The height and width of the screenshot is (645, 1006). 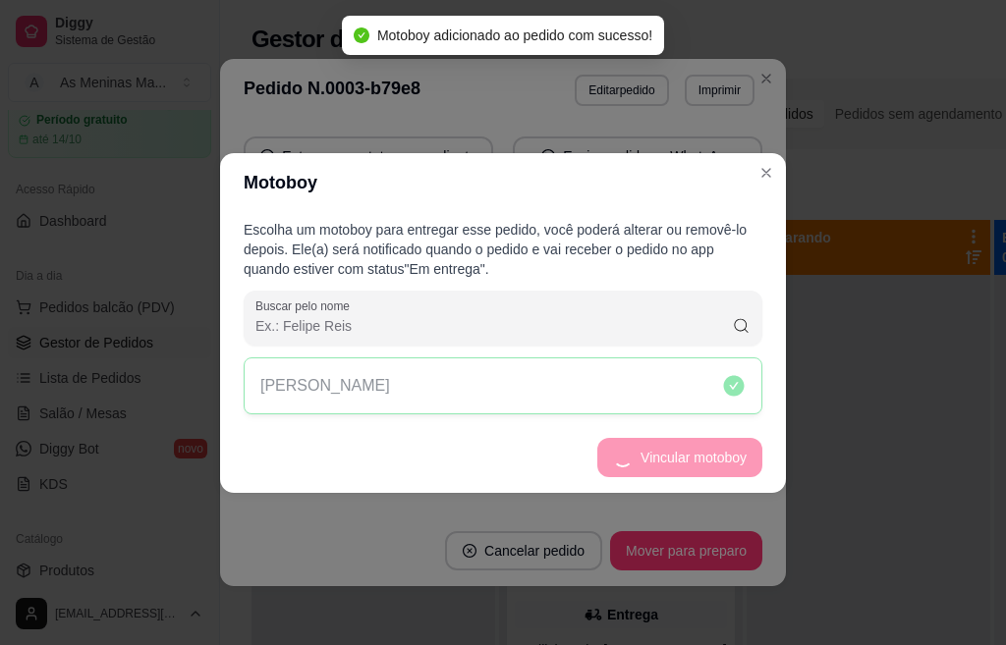 What do you see at coordinates (361, 35) in the screenshot?
I see `span: check-circle` at bounding box center [361, 35].